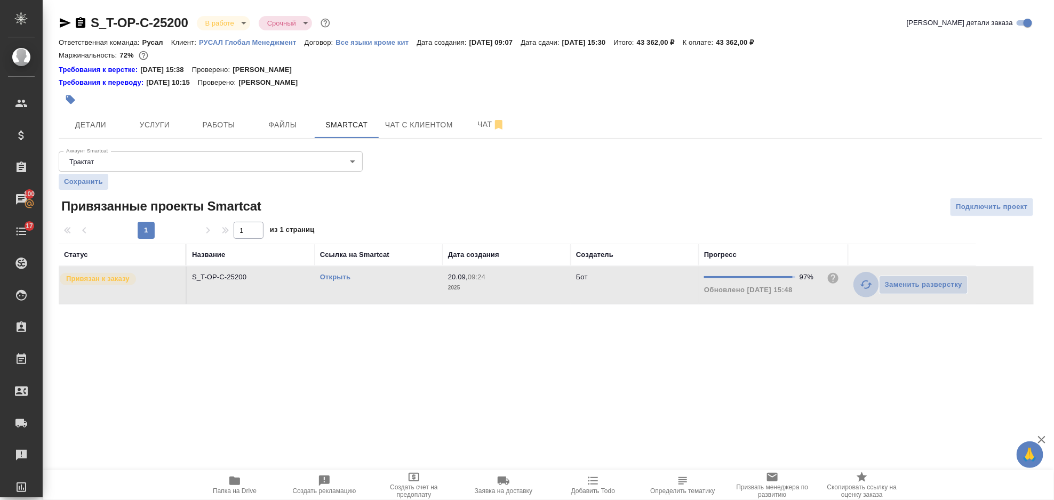 Image resolution: width=1054 pixels, height=500 pixels. I want to click on a: Все языки кроме кит, so click(376, 42).